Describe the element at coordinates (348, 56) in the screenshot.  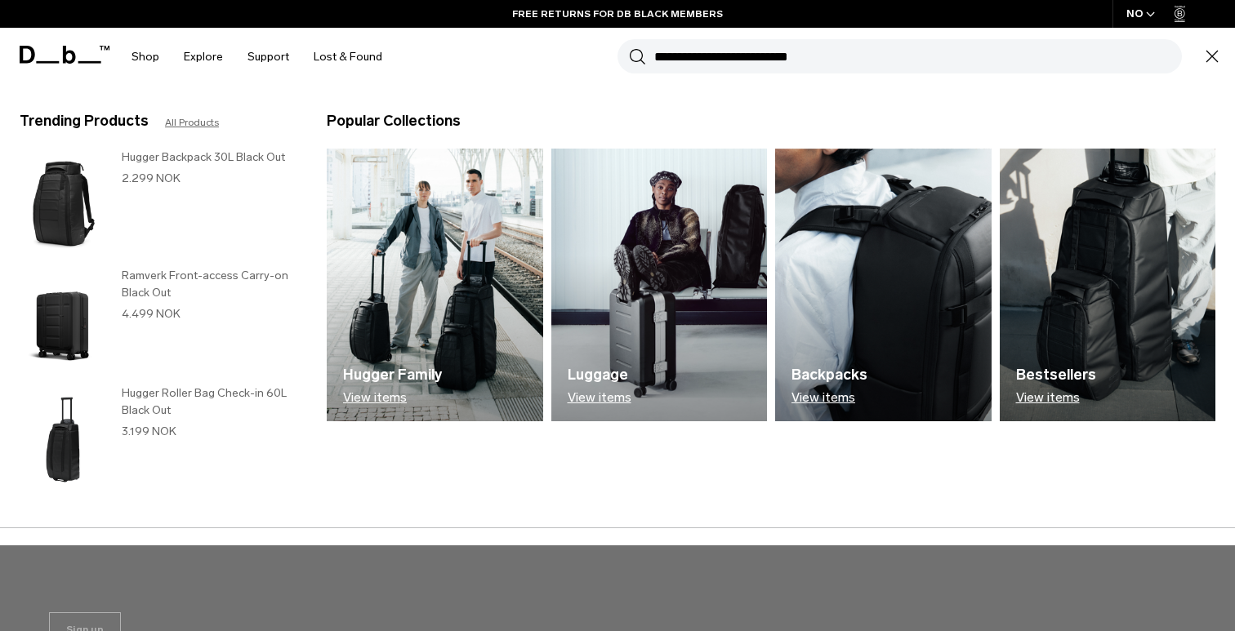
I see `a: Lost & Found` at that location.